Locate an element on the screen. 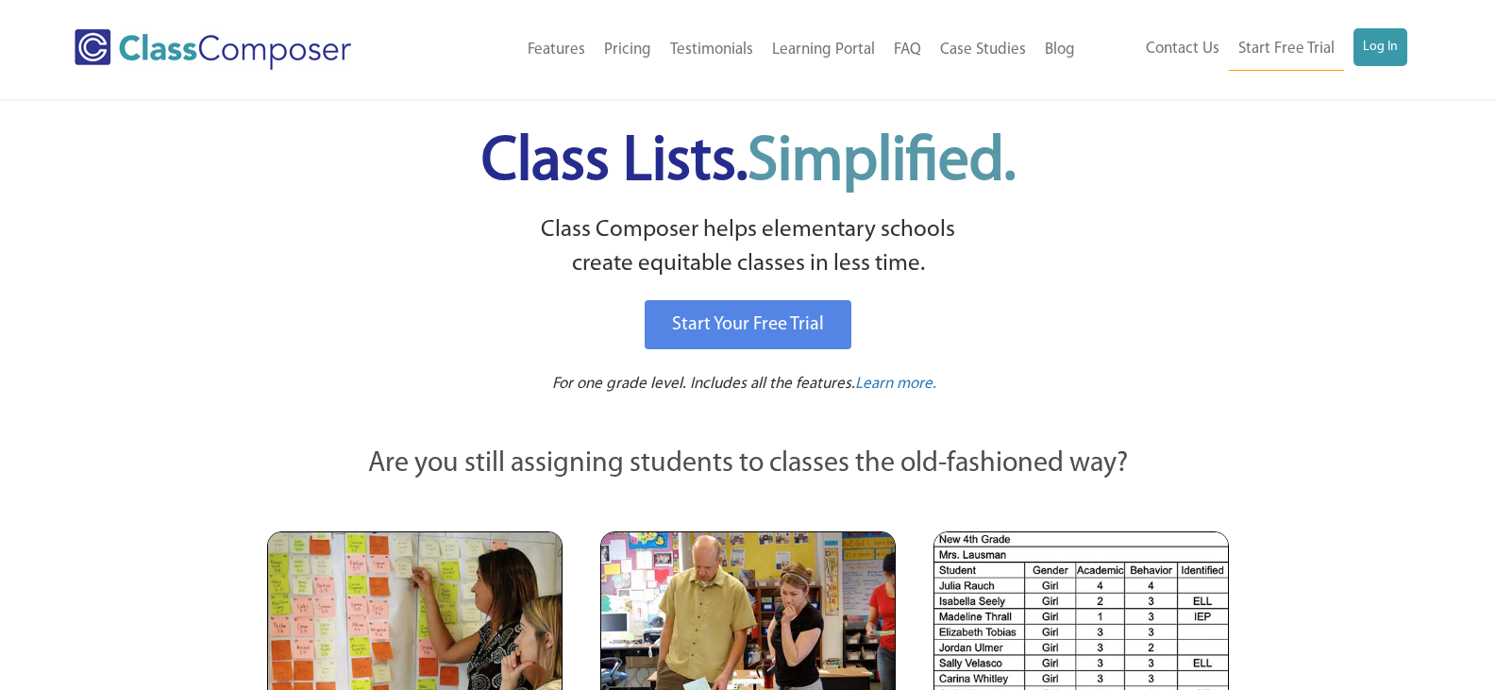 The image size is (1496, 690). a: Blog is located at coordinates (1060, 50).